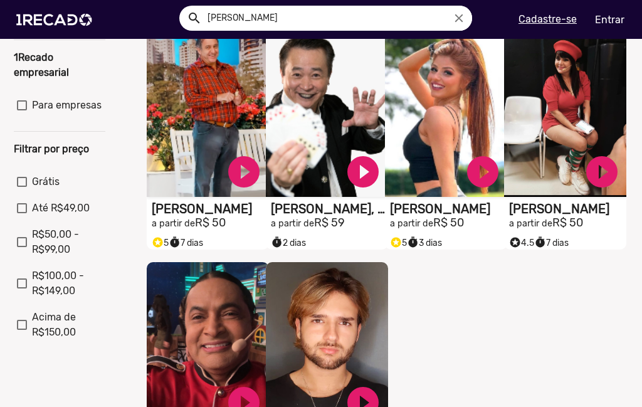 The image size is (642, 407). I want to click on span: 3 dias, so click(425, 243).